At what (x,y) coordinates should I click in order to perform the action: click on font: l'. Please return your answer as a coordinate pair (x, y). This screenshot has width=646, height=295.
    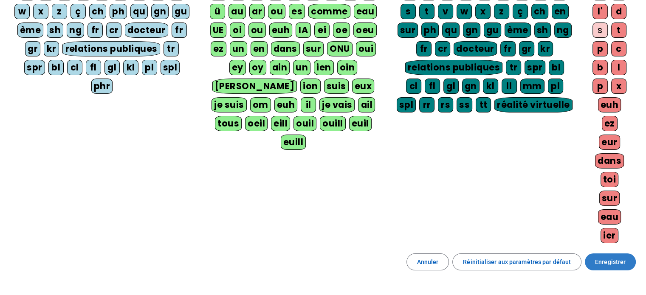
    Looking at the image, I should click on (600, 11).